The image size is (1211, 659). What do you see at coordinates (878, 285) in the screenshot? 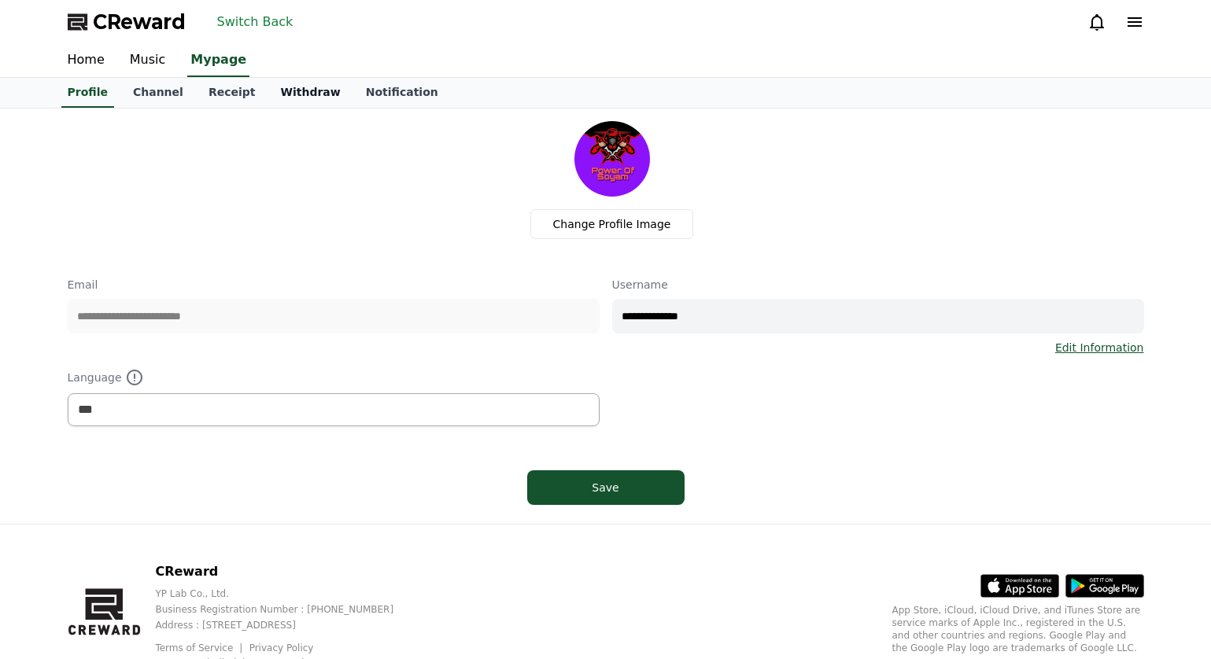
I see `p: Username` at bounding box center [878, 285].